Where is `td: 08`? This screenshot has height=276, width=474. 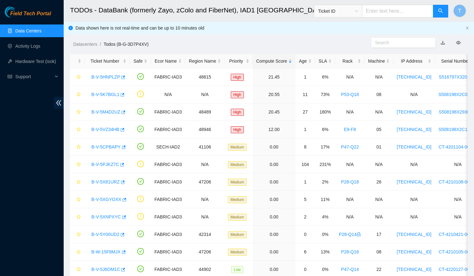
td: 08 is located at coordinates (379, 252).